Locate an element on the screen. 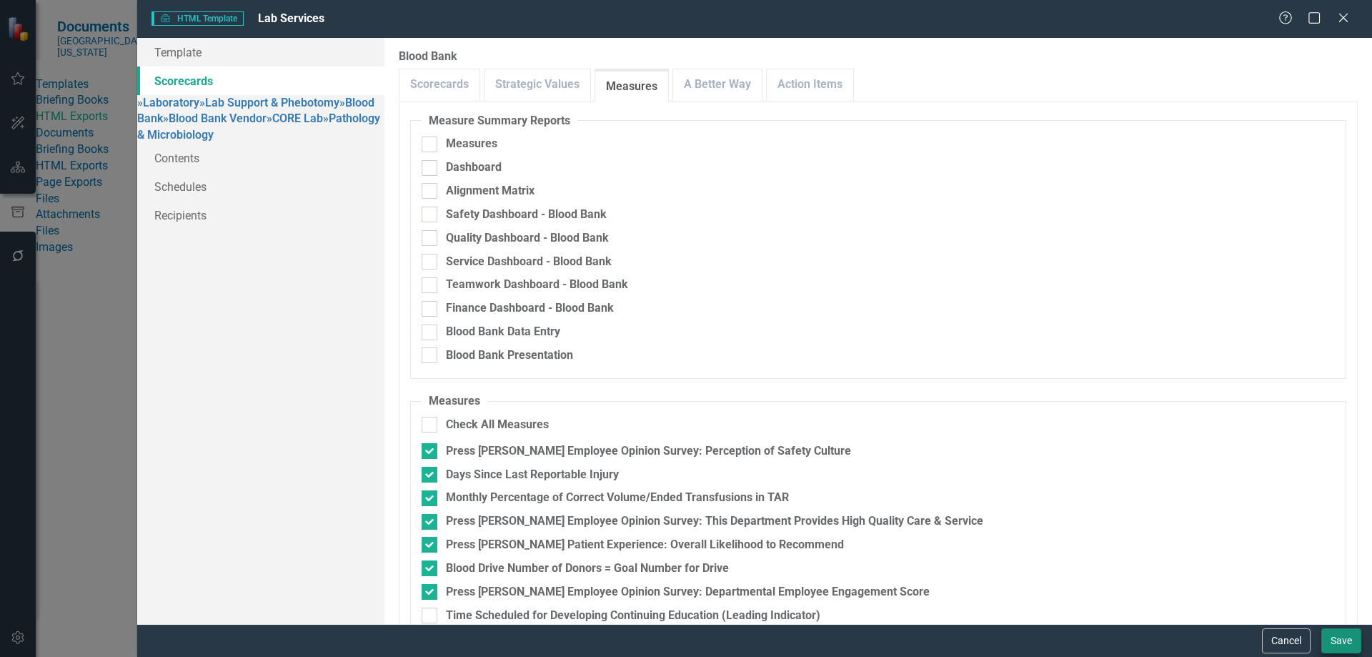 This screenshot has height=657, width=1372. a: Recipients is located at coordinates (261, 215).